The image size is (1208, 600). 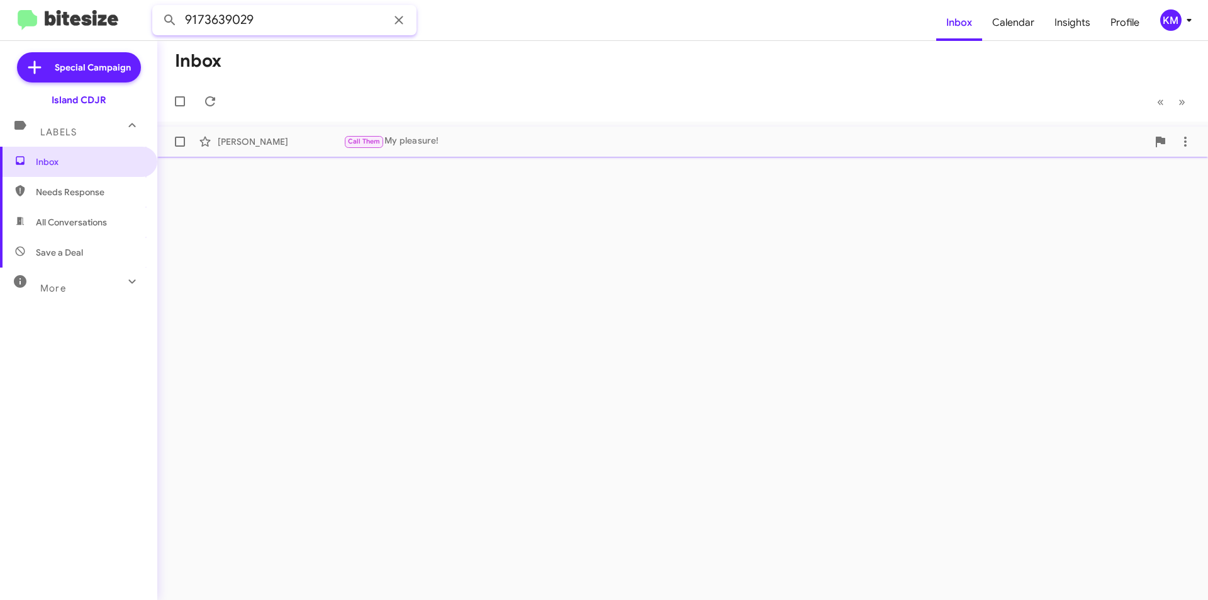 I want to click on nav: Page navigation example, so click(x=1171, y=101).